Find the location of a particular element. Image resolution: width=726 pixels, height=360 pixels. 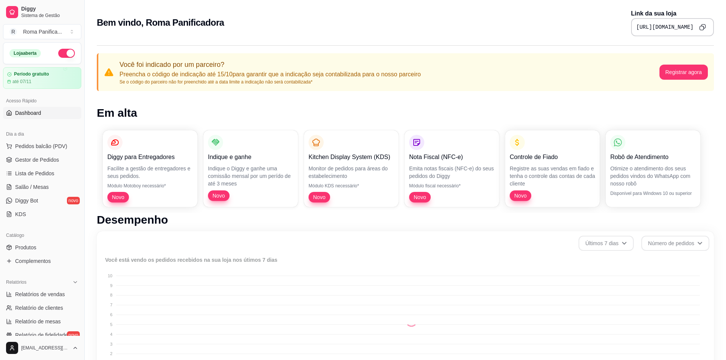

p: Se o código do parceiro não for preenchido até a data limite a indicação não será contabilizada* is located at coordinates (270, 82).